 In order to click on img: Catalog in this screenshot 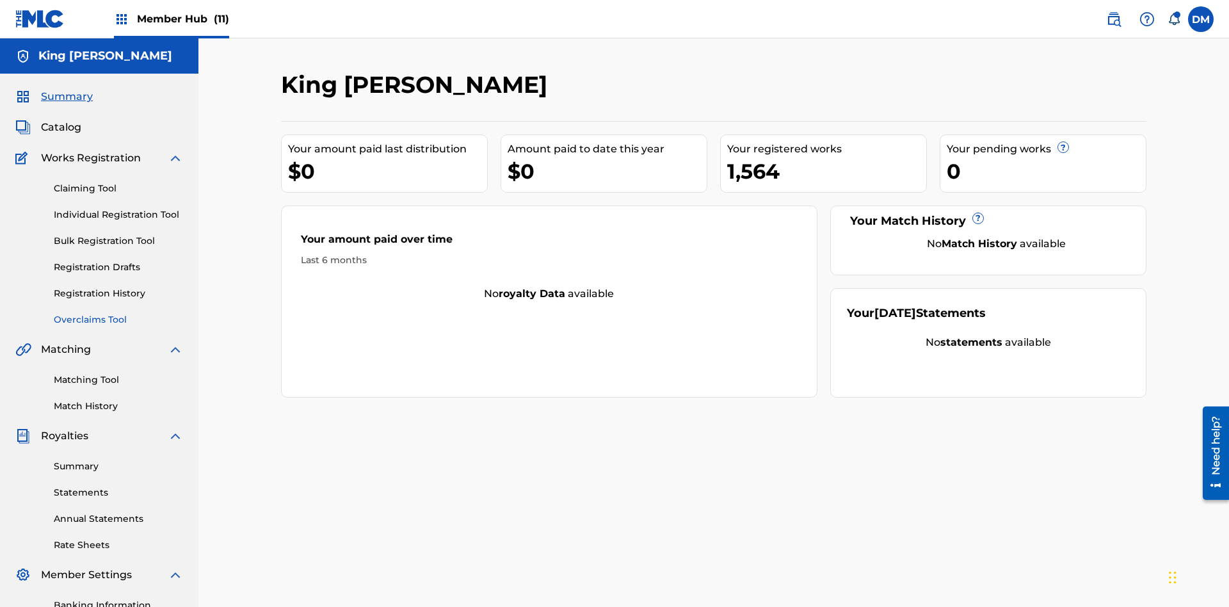, I will do `click(23, 127)`.